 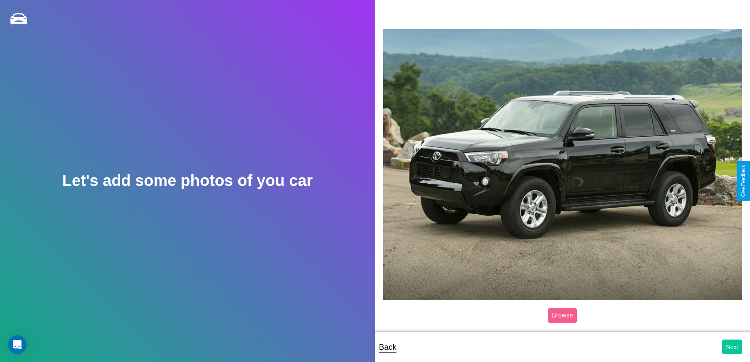 I want to click on p: Back, so click(x=388, y=347).